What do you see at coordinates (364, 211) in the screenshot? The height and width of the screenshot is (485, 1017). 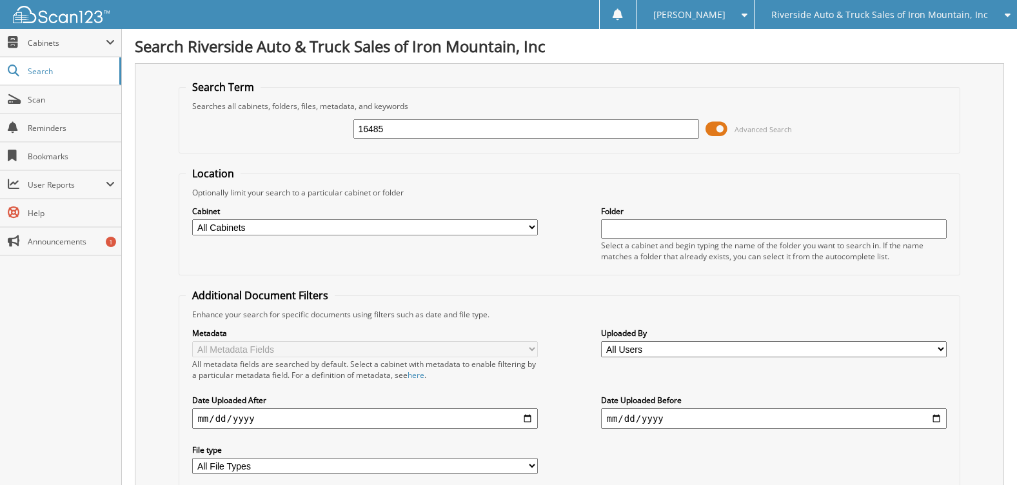 I see `label: Cabinet` at bounding box center [364, 211].